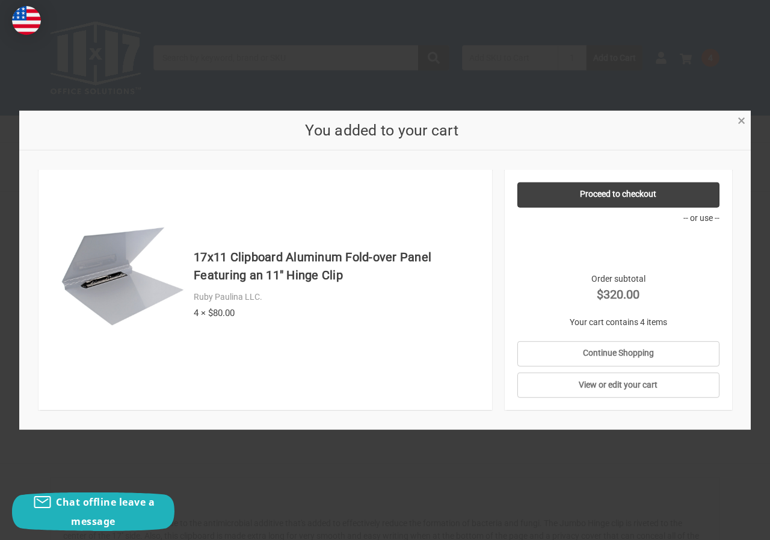 This screenshot has height=540, width=770. What do you see at coordinates (93, 512) in the screenshot?
I see `button: Chat offline leave a message` at bounding box center [93, 512].